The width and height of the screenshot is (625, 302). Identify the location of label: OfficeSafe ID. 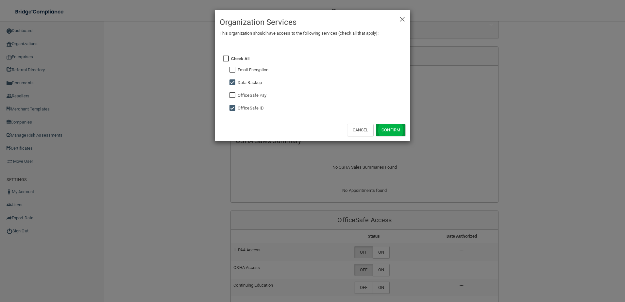
(251, 108).